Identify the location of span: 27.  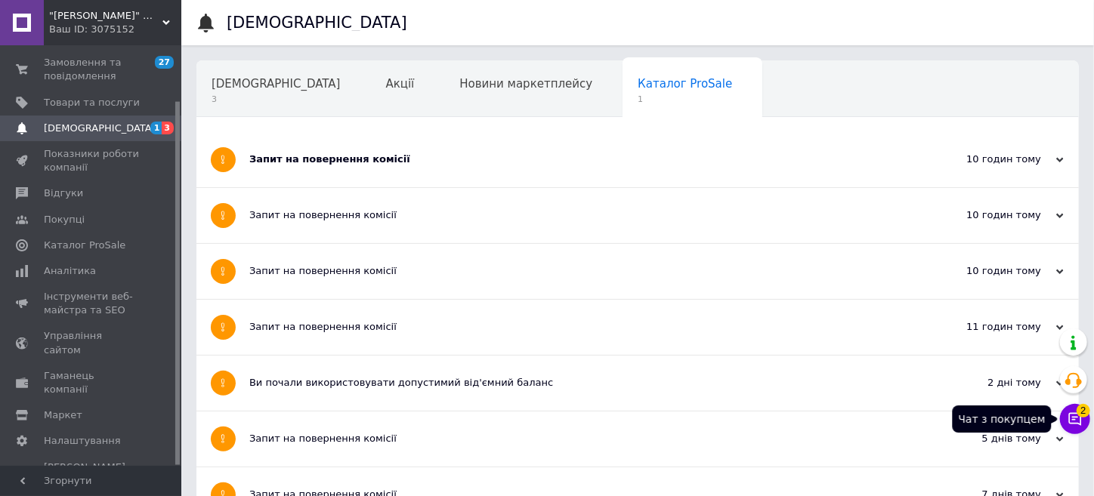
(164, 62).